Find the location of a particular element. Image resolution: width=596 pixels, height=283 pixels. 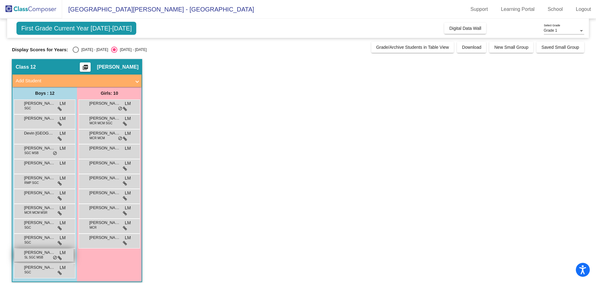

button: Print Students Details is located at coordinates (85, 67).